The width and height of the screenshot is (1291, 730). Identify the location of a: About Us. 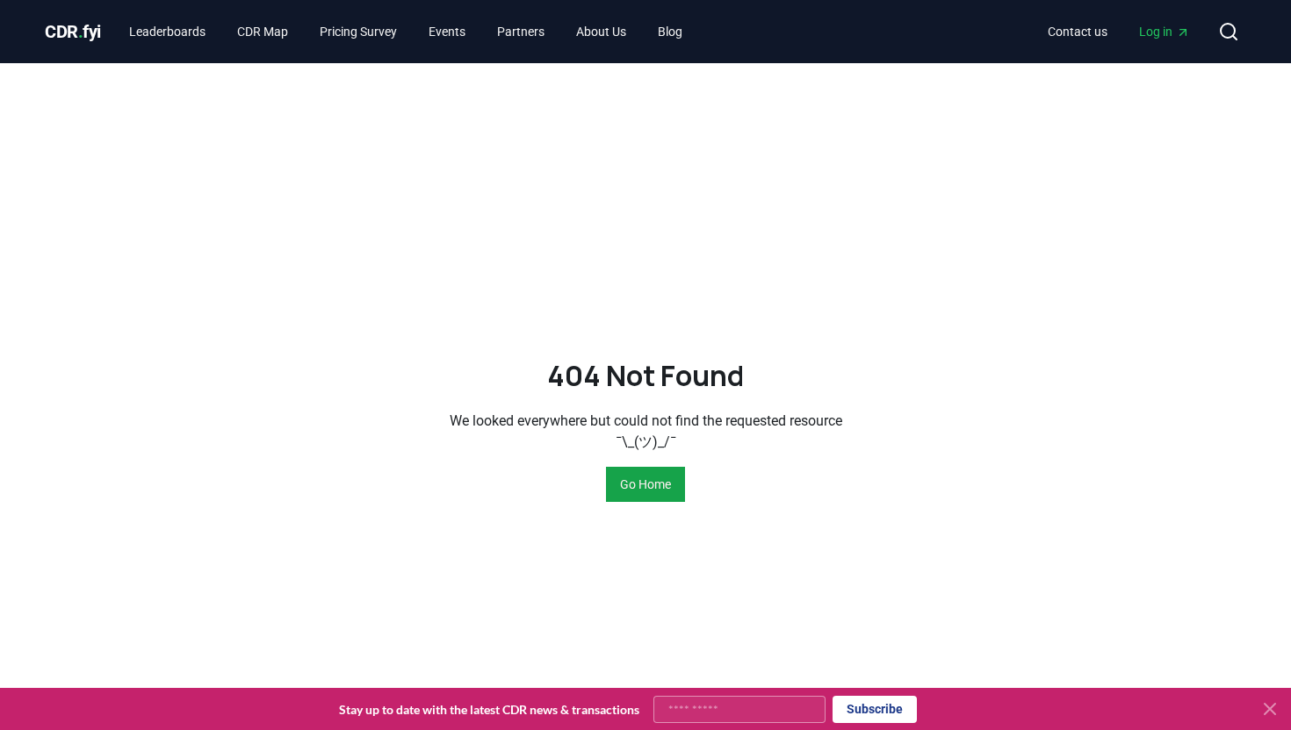
(601, 32).